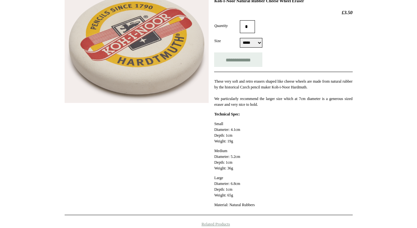  What do you see at coordinates (209, 224) in the screenshot?
I see `h4: Related Products` at bounding box center [209, 224].